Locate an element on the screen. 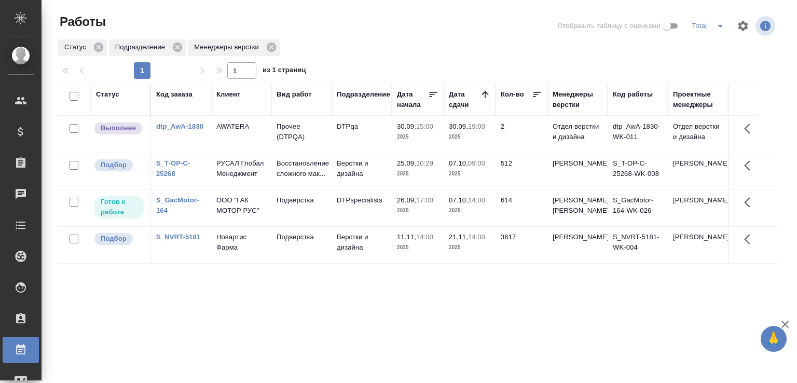 The image size is (797, 383). div: Проектные менеджеры is located at coordinates (698, 100).